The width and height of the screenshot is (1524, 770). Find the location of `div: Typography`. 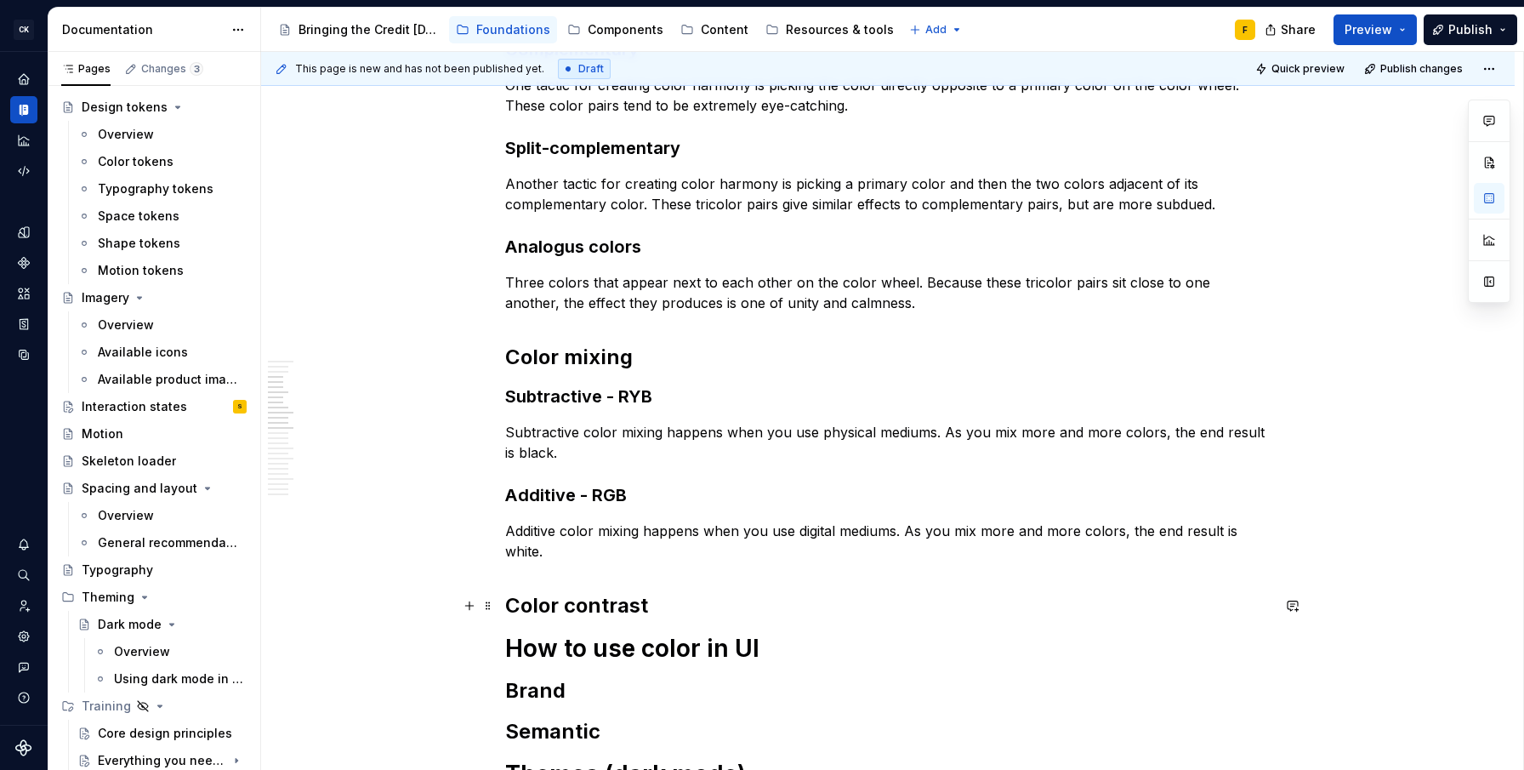

div: Typography is located at coordinates (117, 570).